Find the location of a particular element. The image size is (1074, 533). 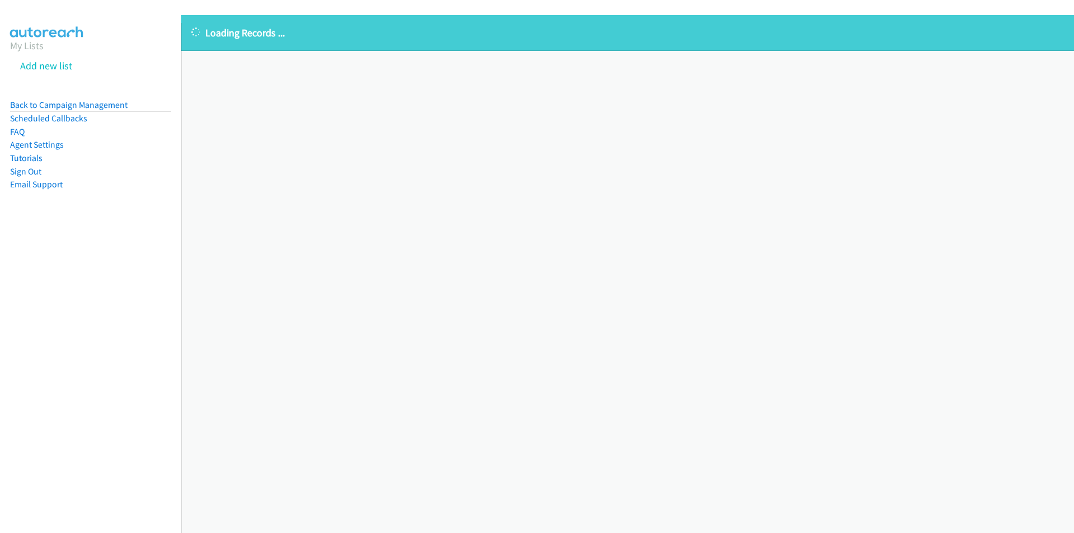

a: Sign Out is located at coordinates (26, 171).